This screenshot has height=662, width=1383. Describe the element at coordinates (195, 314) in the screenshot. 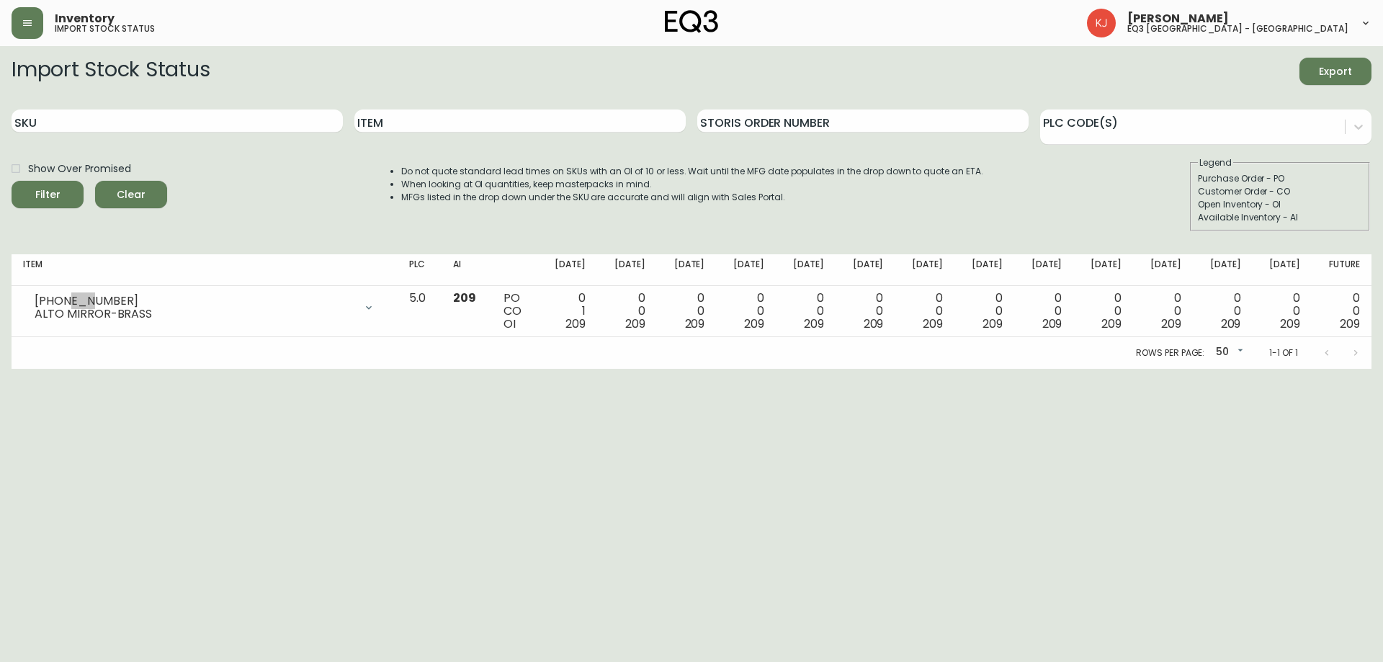

I see `div: ALTO MIRROR-BRASS` at that location.